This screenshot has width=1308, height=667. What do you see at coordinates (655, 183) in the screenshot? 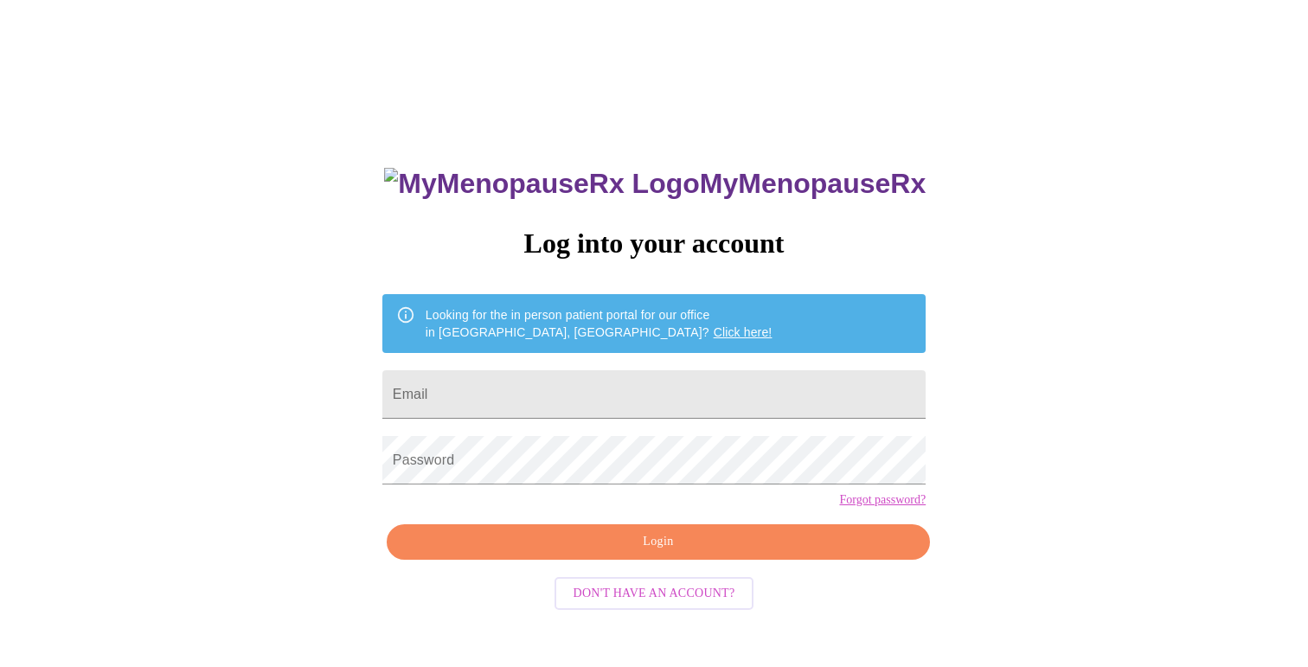
I see `h3: MyMenopauseRx` at bounding box center [655, 183].